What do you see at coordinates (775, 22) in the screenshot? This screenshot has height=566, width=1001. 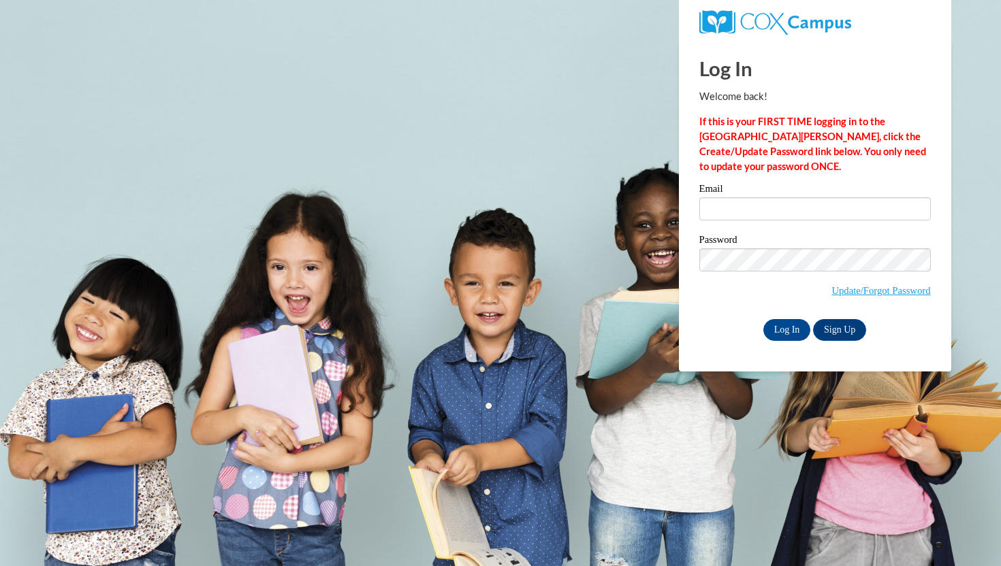 I see `img: COX Campus` at bounding box center [775, 22].